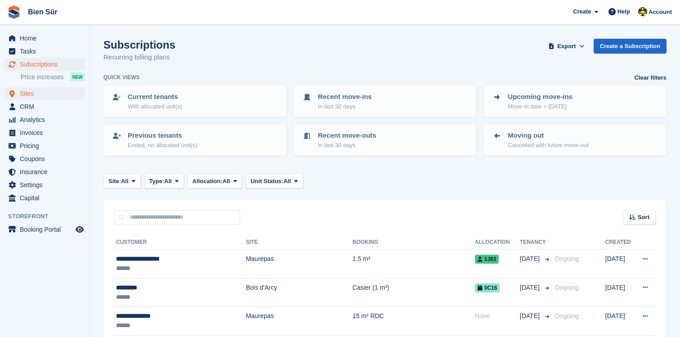 The height and width of the screenshot is (337, 680). I want to click on th: Created, so click(620, 243).